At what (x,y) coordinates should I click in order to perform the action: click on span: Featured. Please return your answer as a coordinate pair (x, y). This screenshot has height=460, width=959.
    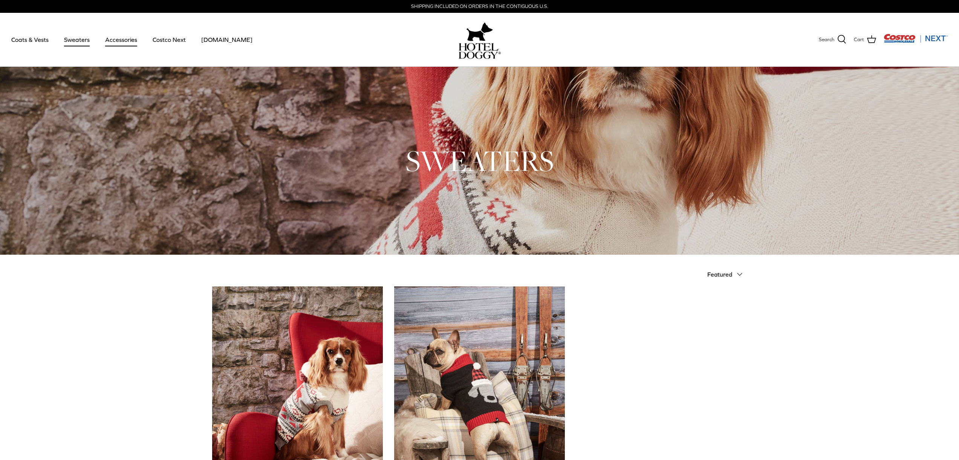
    Looking at the image, I should click on (720, 274).